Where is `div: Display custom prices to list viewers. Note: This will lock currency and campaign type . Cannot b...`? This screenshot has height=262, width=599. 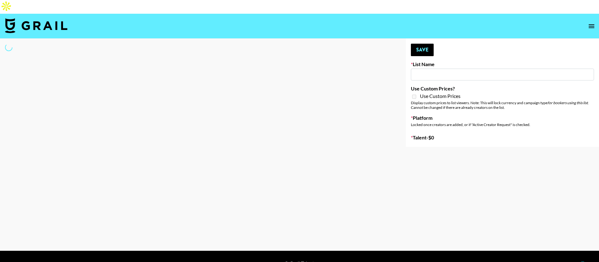
div: Display custom prices to list viewers. Note: This will lock currency and campaign type . Cannot b... is located at coordinates (503, 105).